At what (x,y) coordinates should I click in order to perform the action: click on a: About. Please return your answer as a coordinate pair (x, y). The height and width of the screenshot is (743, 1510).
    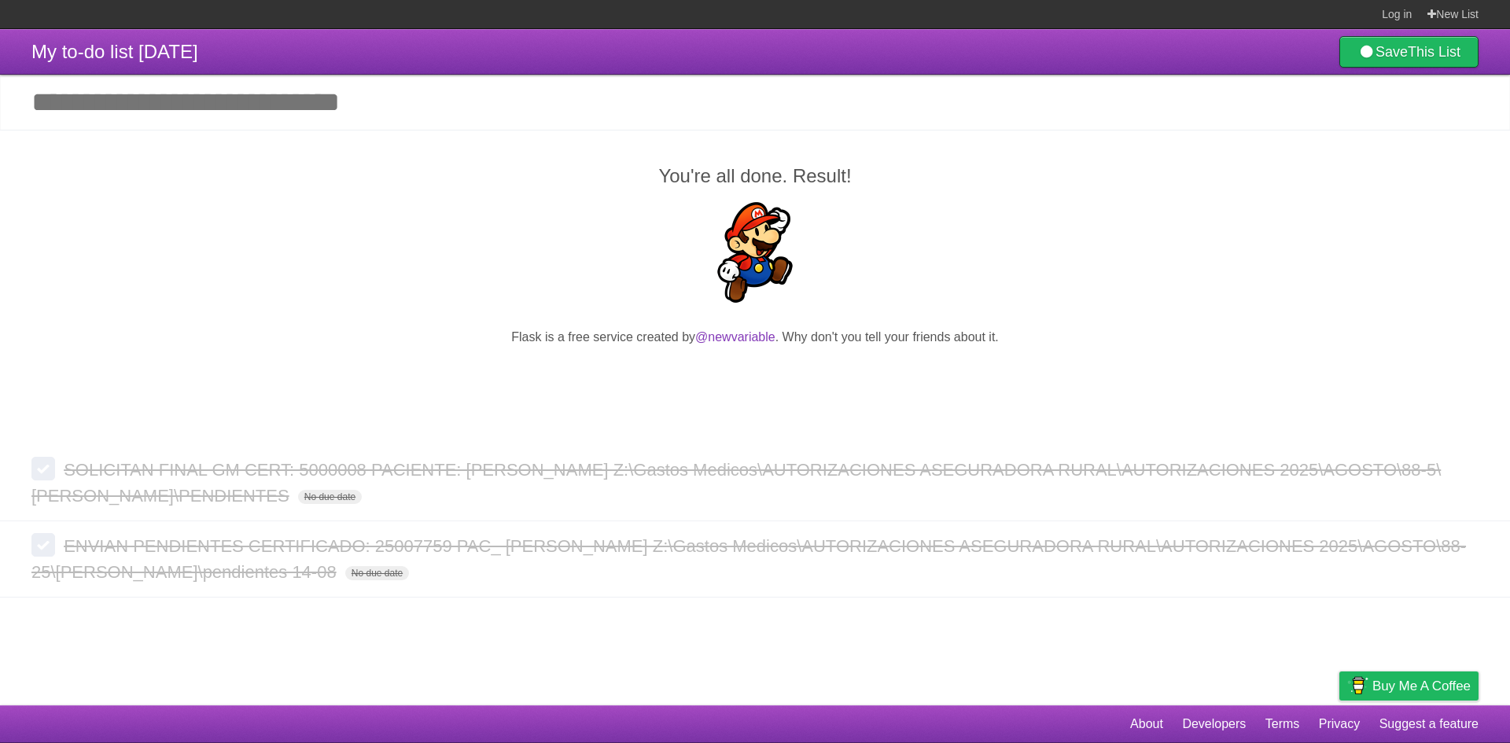
    Looking at the image, I should click on (1147, 724).